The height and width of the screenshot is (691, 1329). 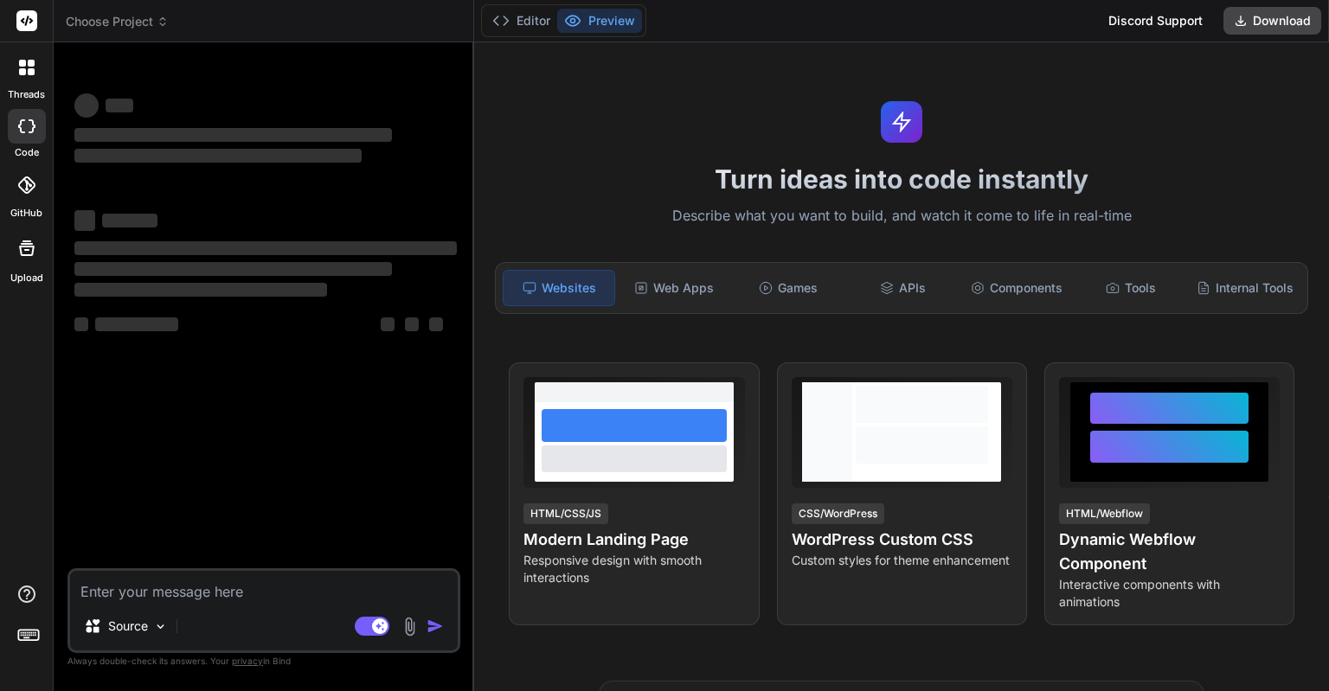 I want to click on p: Source, so click(x=128, y=626).